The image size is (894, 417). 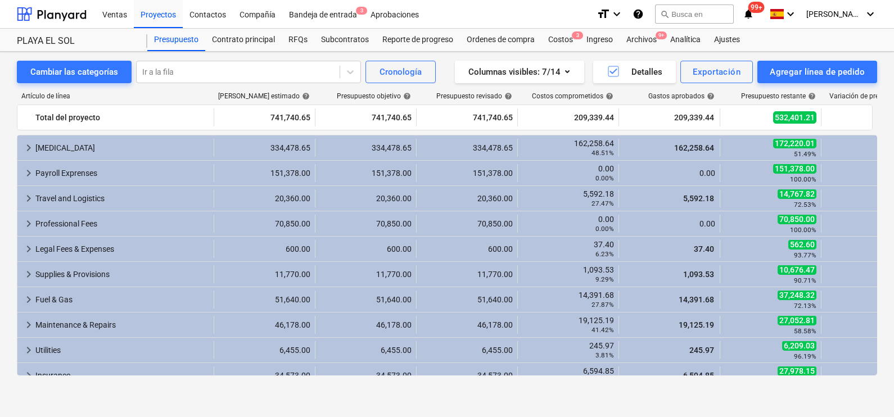 I want to click on span: 3, so click(x=362, y=11).